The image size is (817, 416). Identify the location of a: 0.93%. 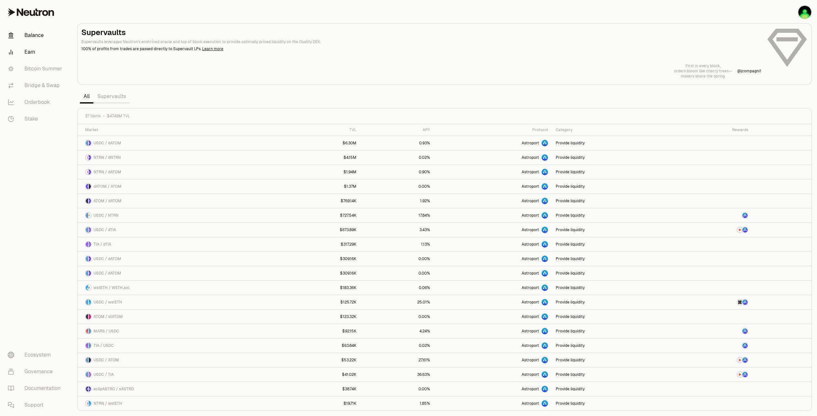
(397, 143).